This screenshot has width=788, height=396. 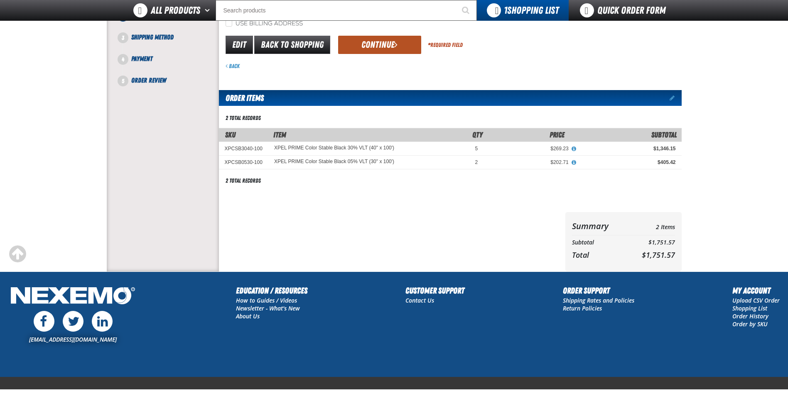 What do you see at coordinates (756, 291) in the screenshot?
I see `h2: My Account` at bounding box center [756, 291].